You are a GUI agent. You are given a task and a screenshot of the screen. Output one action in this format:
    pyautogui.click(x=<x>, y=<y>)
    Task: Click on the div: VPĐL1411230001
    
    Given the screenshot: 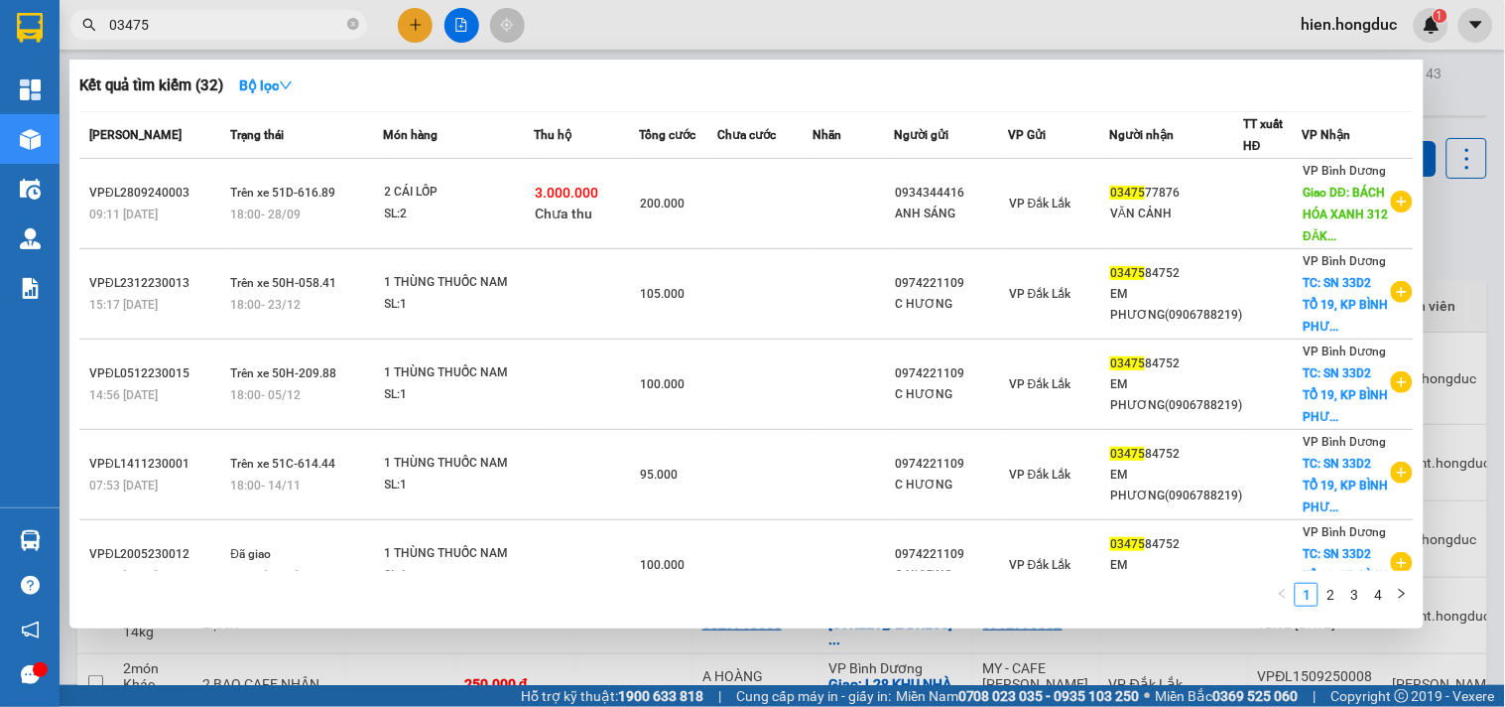 What is the action you would take?
    pyautogui.click(x=157, y=463)
    